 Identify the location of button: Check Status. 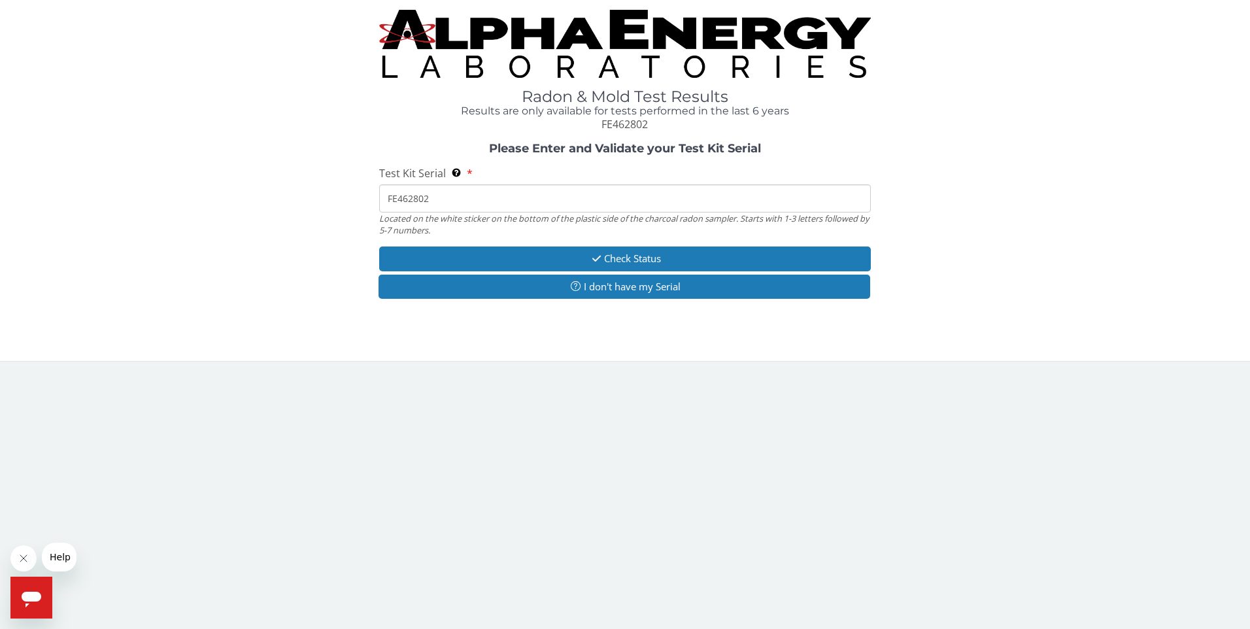
(625, 258).